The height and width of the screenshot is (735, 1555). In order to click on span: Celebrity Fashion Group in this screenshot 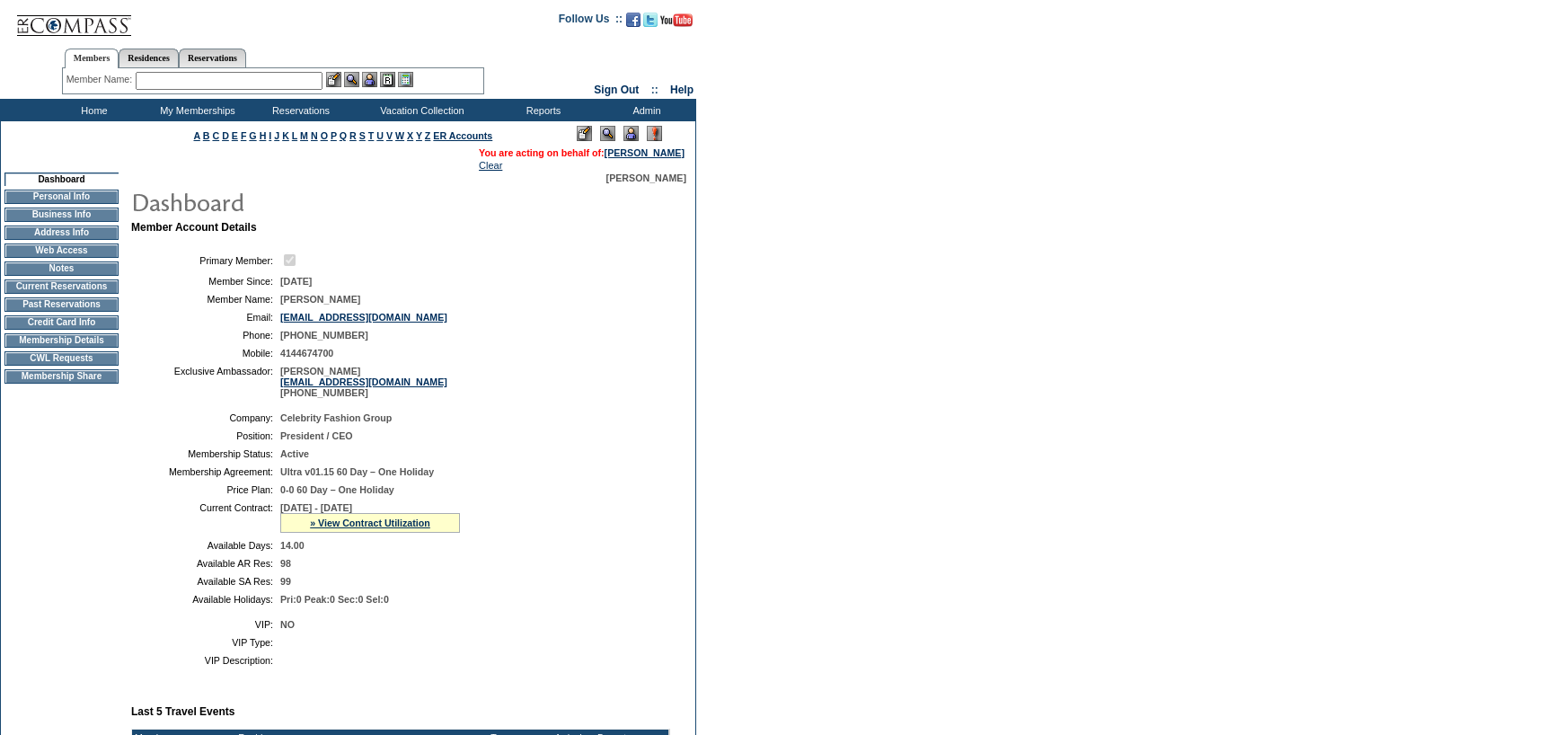, I will do `click(336, 418)`.